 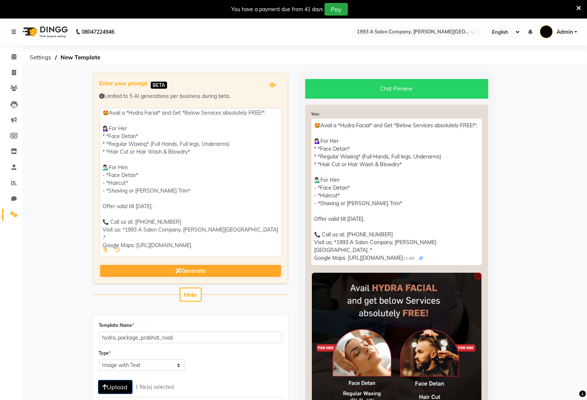 I want to click on p: 🤩Avail a *Hydra Facial* and Get *Below Services absolutely FREE!*: 💁🏻‍♀️For Her * *Face Detan* * ..., so click(x=396, y=192).